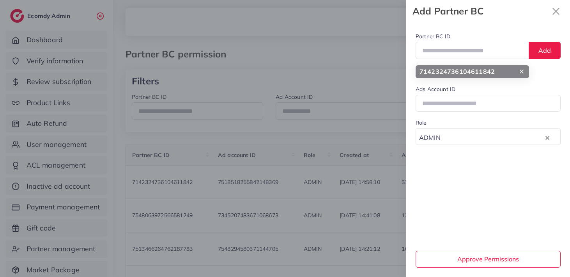  Describe the element at coordinates (556, 11) in the screenshot. I see `svg: x` at that location.